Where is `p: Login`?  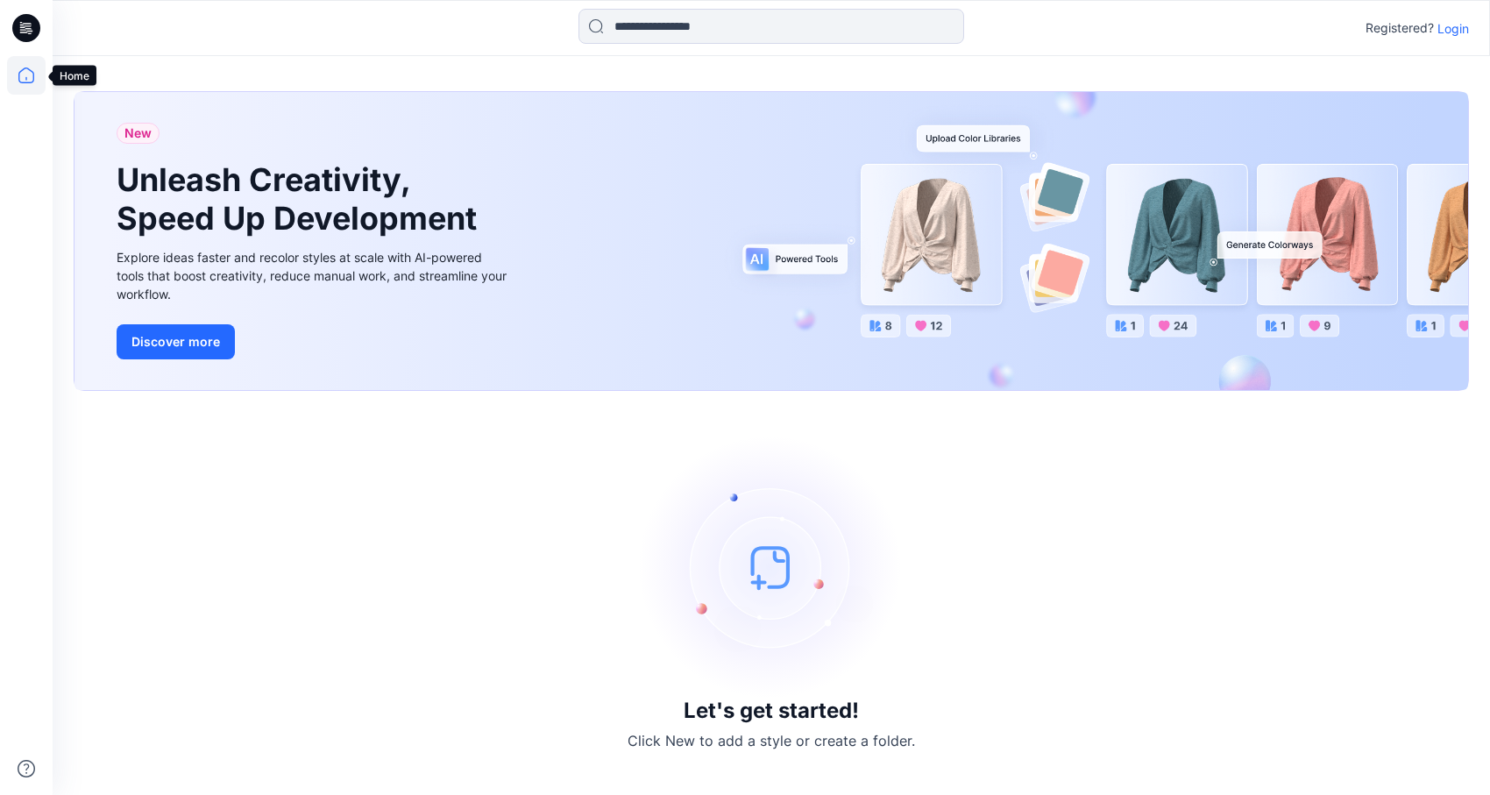
p: Login is located at coordinates (1453, 28).